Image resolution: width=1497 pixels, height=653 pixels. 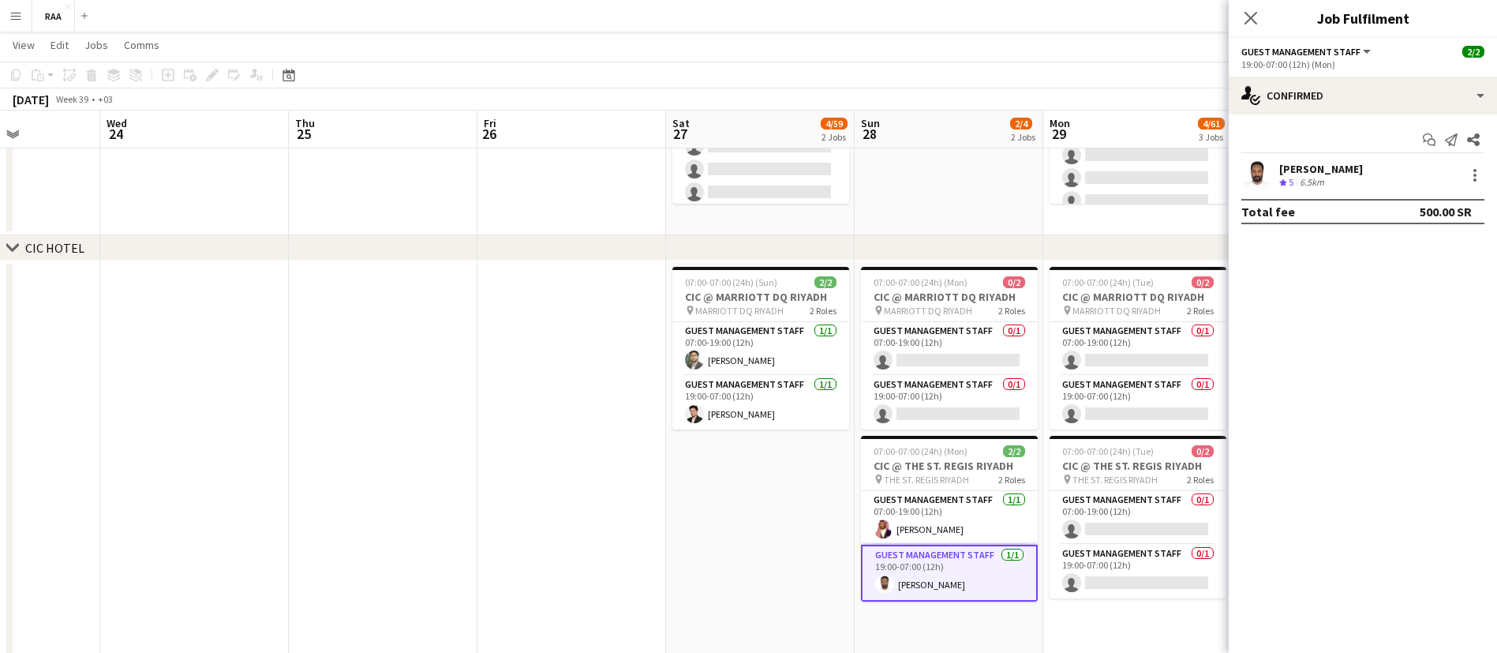 I want to click on span: View, so click(x=24, y=45).